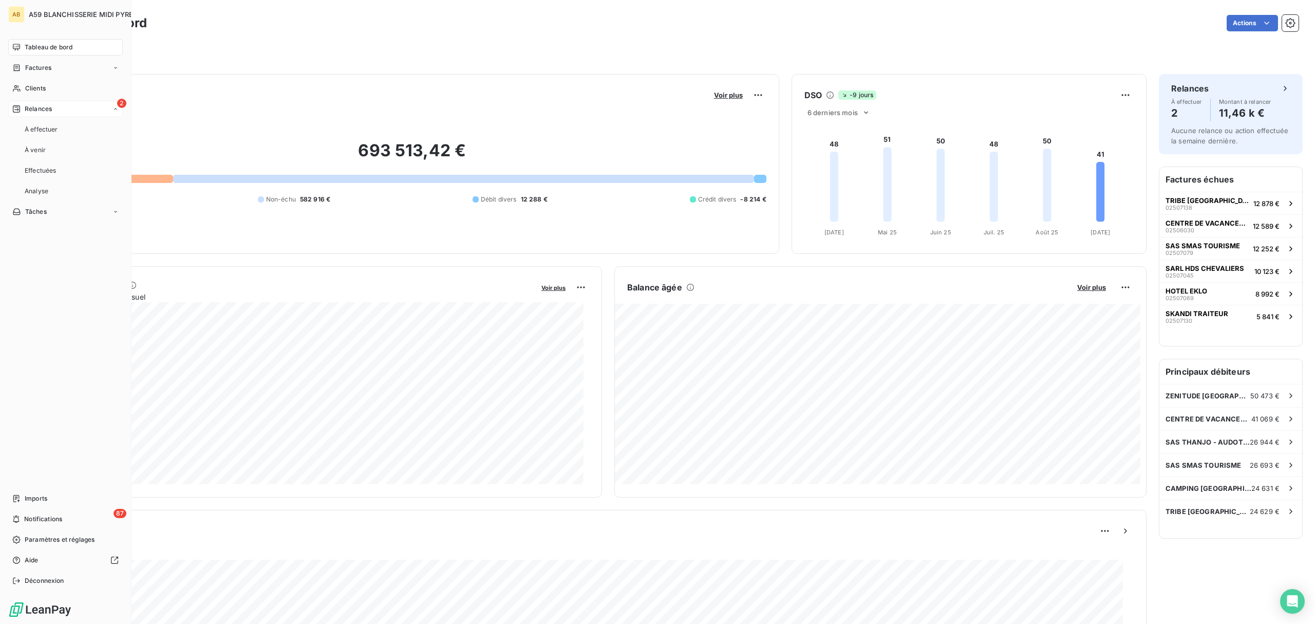 The width and height of the screenshot is (1315, 624). Describe the element at coordinates (655, 287) in the screenshot. I see `h6: Balance âgée` at that location.